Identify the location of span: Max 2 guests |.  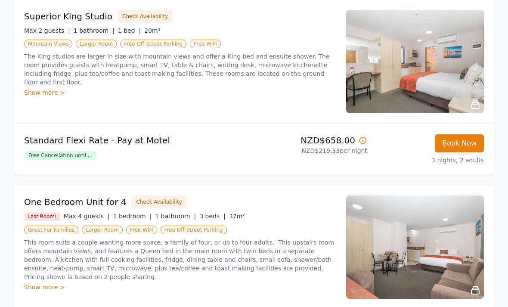
(47, 31).